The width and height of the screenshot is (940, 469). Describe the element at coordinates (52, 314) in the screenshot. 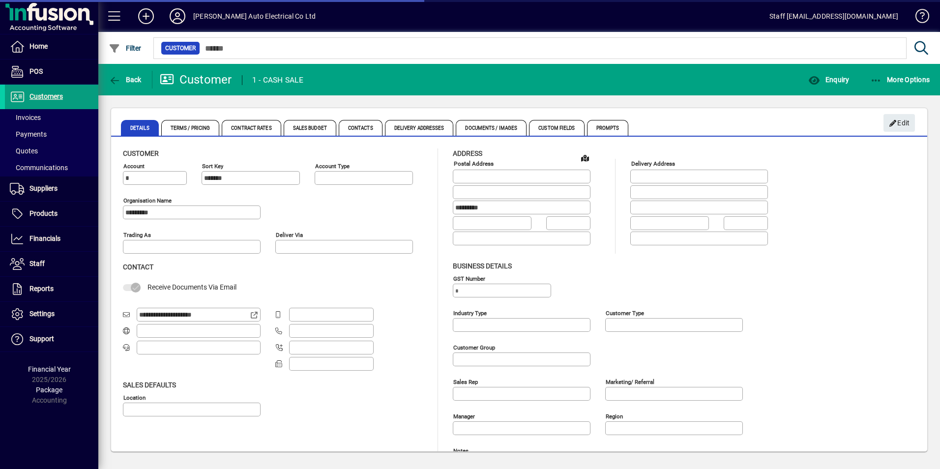

I see `a: Settings` at that location.